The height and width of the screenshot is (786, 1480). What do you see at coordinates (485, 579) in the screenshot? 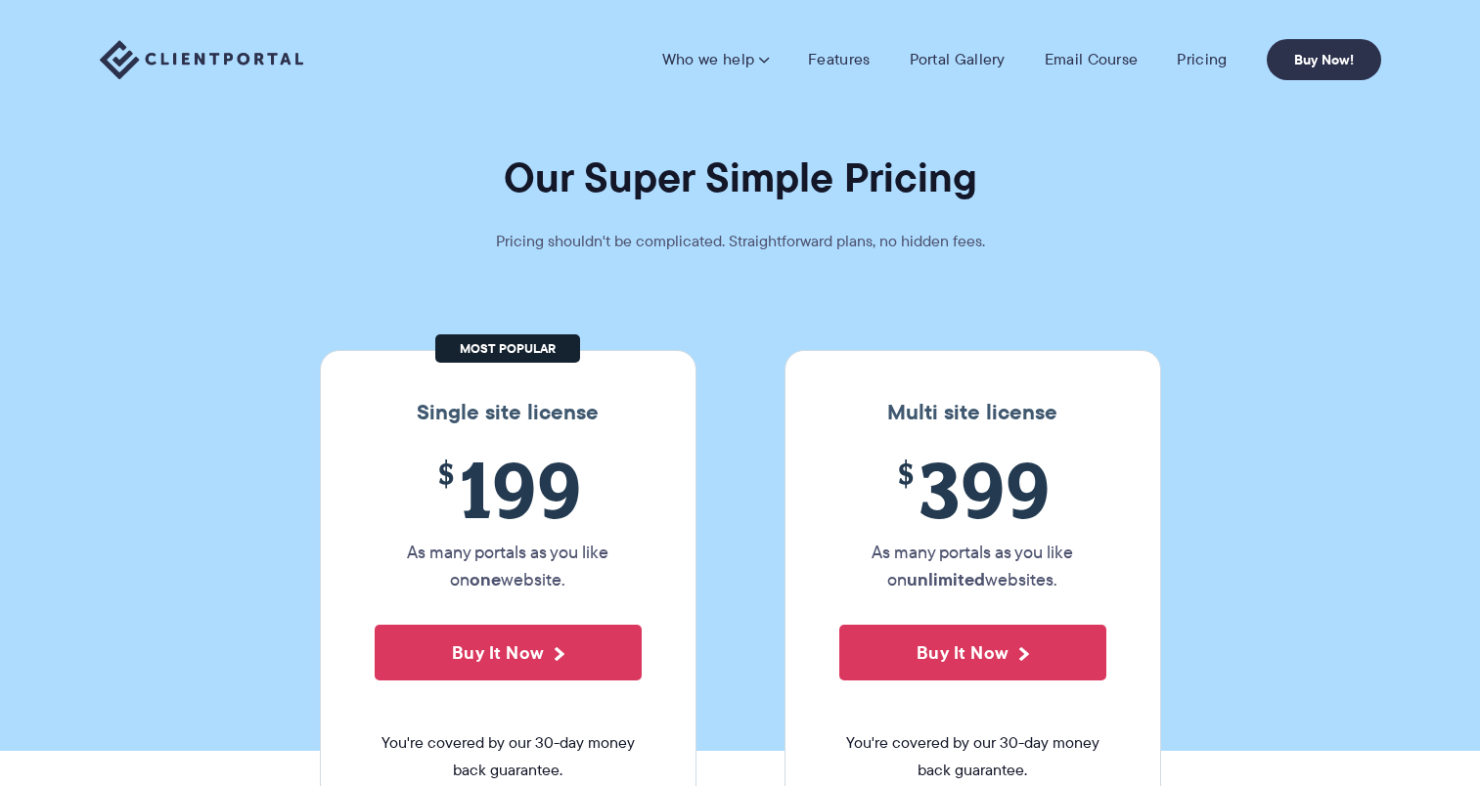
I see `strong: one` at bounding box center [485, 579].